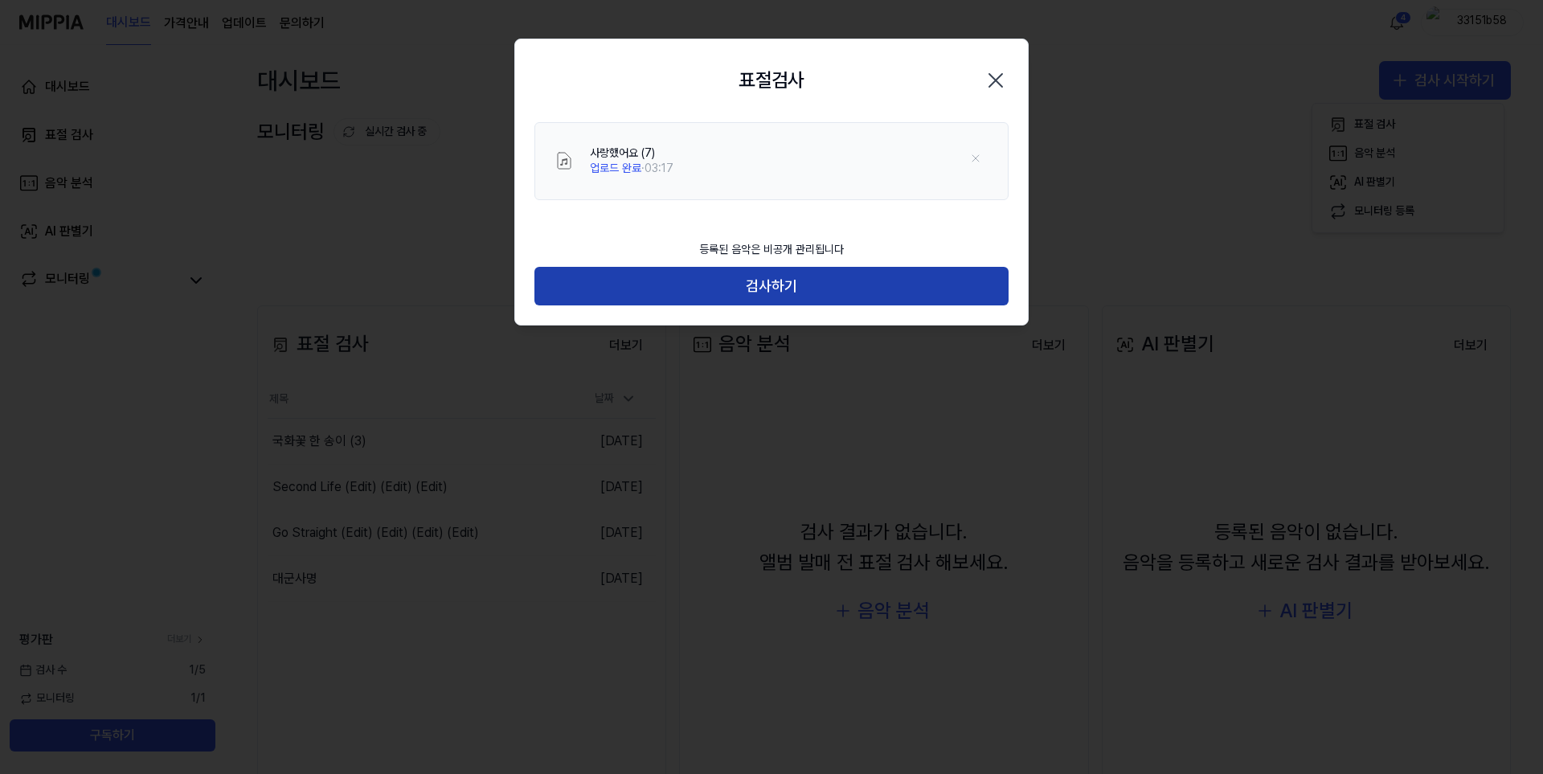 This screenshot has width=1543, height=774. I want to click on div: · 03:17, so click(632, 169).